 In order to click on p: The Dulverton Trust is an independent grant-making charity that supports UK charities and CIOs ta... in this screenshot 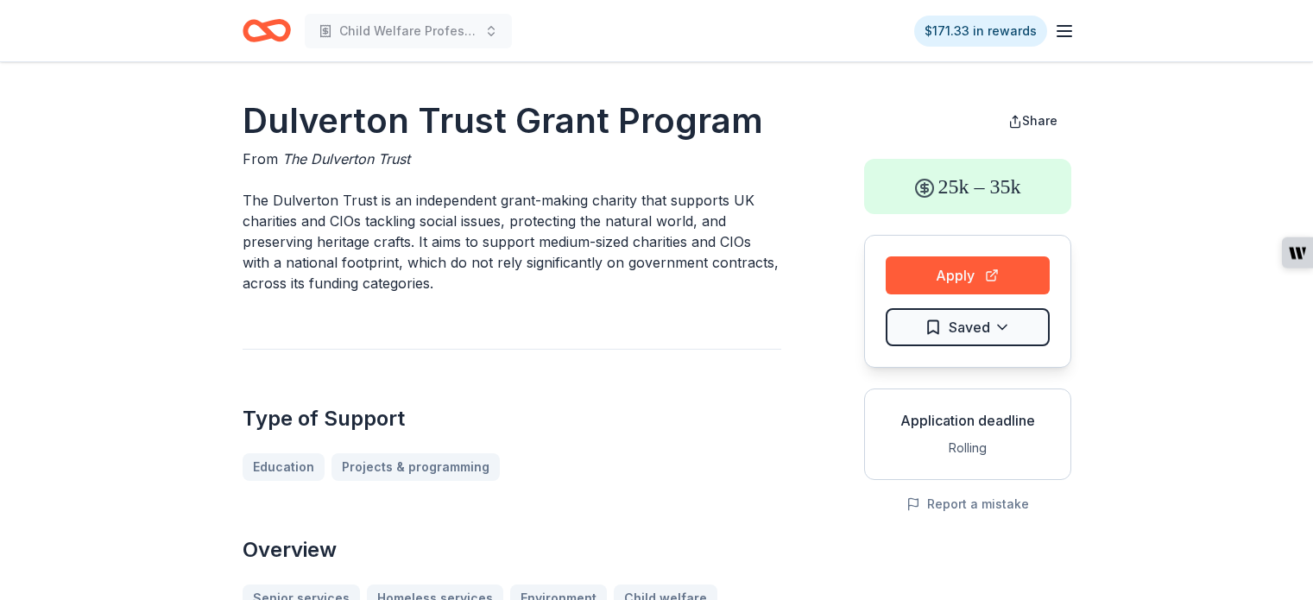, I will do `click(512, 242)`.